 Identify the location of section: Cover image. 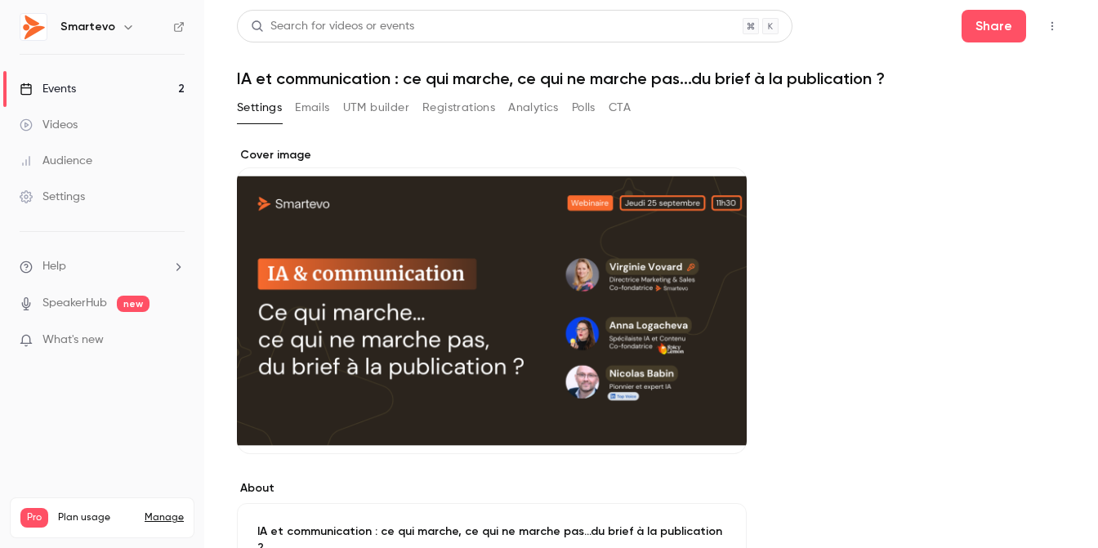
(492, 301).